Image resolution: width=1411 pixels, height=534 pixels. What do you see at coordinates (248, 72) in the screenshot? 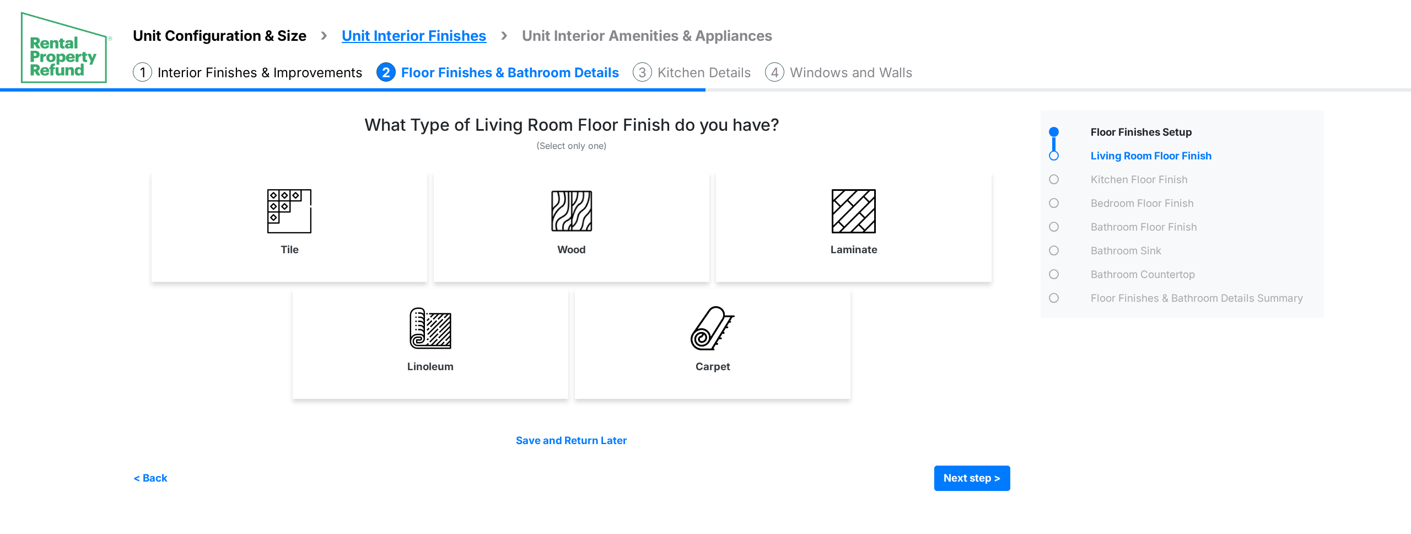
I see `li: Interior Finishes & Improvements` at bounding box center [248, 72].